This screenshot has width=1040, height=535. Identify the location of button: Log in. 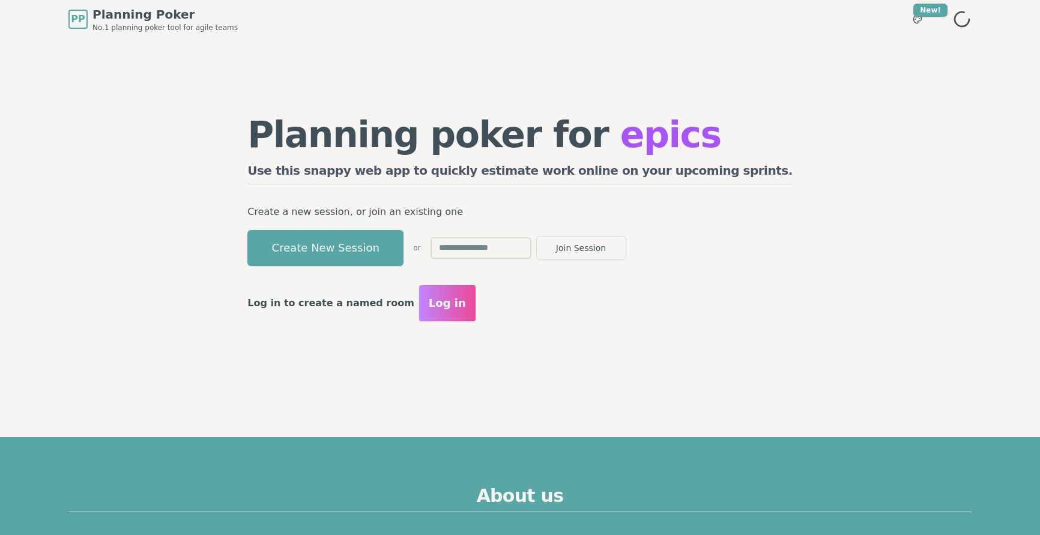
(447, 303).